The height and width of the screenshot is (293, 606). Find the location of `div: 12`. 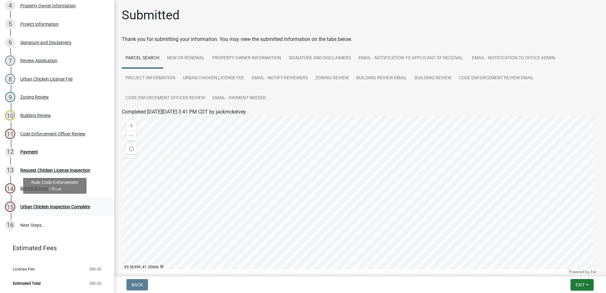

div: 12 is located at coordinates (10, 152).